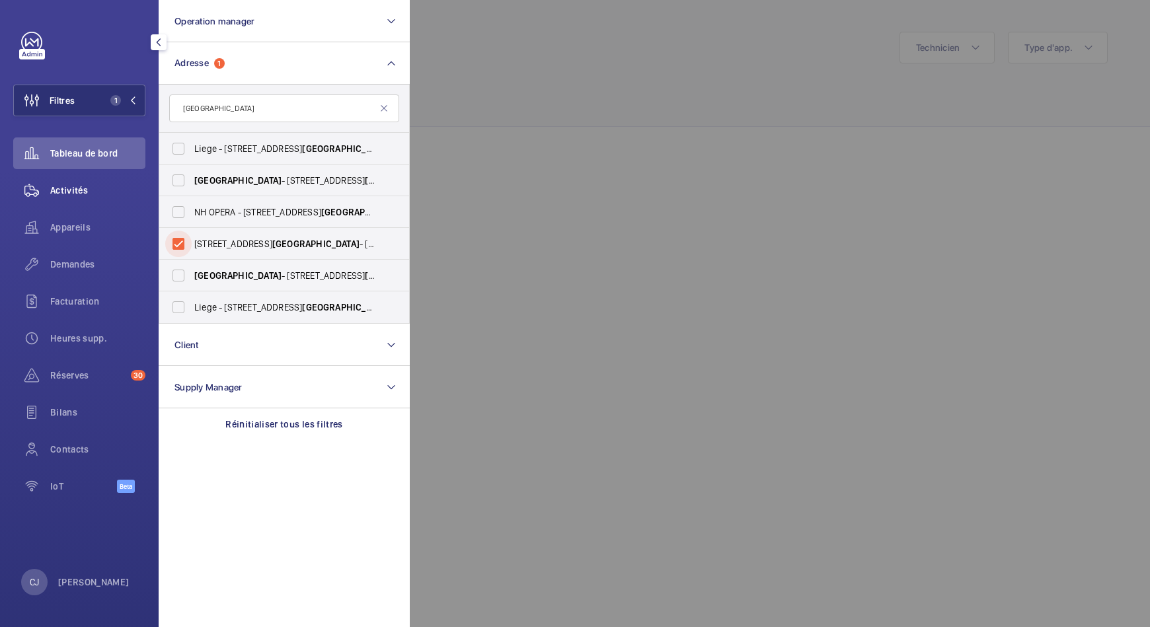 This screenshot has height=627, width=1150. Describe the element at coordinates (98, 413) in the screenshot. I see `span: Bilans` at that location.